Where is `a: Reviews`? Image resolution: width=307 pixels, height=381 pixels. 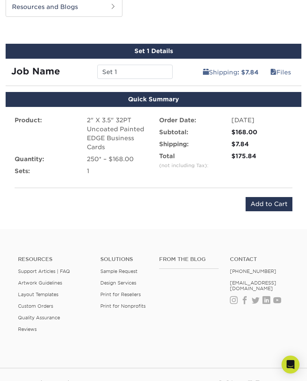
a: Reviews is located at coordinates (27, 329).